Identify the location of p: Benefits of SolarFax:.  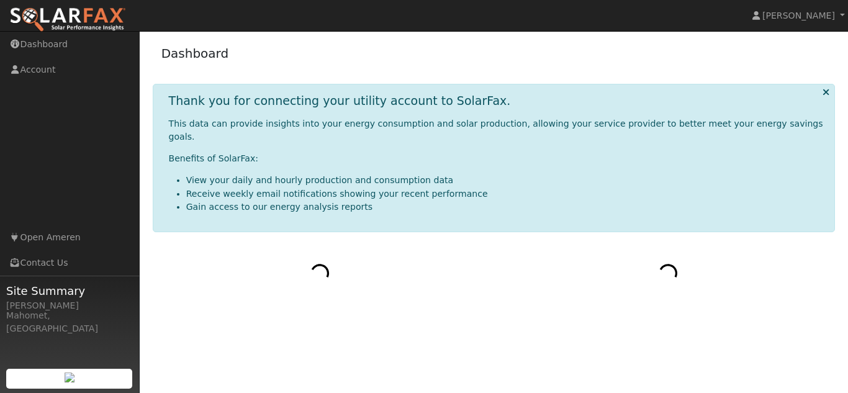
(497, 158).